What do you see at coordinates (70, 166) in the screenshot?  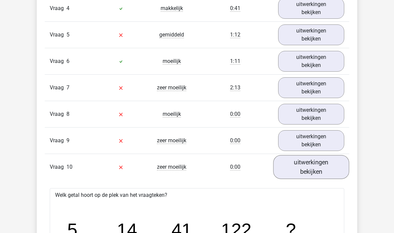 I see `span: 10` at bounding box center [70, 166].